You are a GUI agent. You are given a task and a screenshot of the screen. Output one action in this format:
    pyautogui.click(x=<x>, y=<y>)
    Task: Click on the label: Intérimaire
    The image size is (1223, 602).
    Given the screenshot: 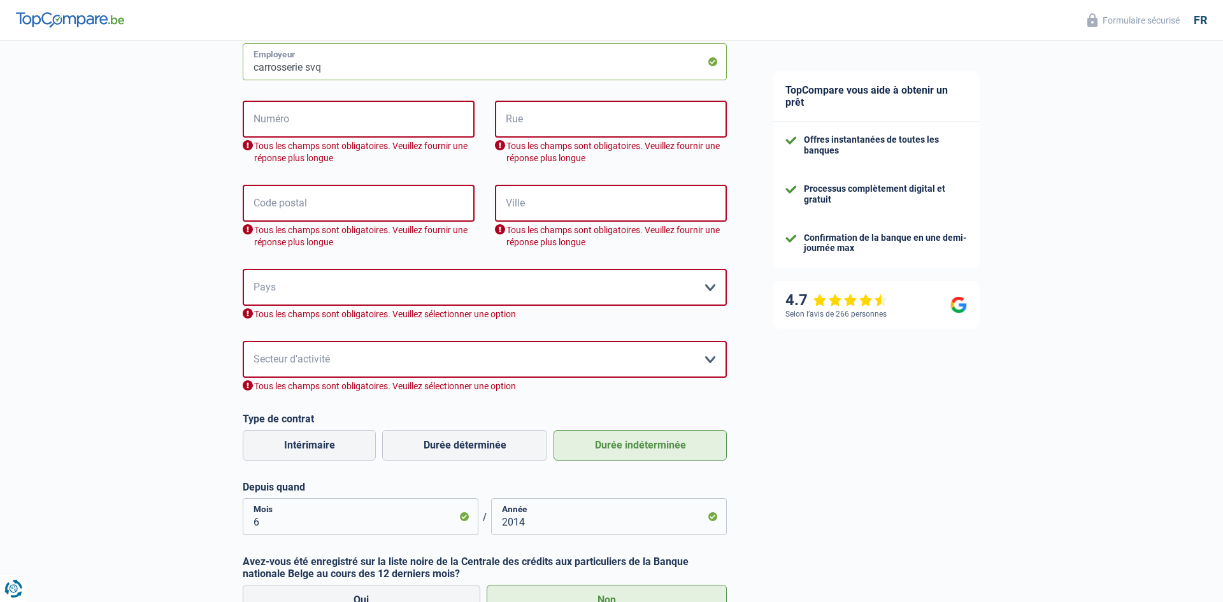 What is the action you would take?
    pyautogui.click(x=309, y=445)
    